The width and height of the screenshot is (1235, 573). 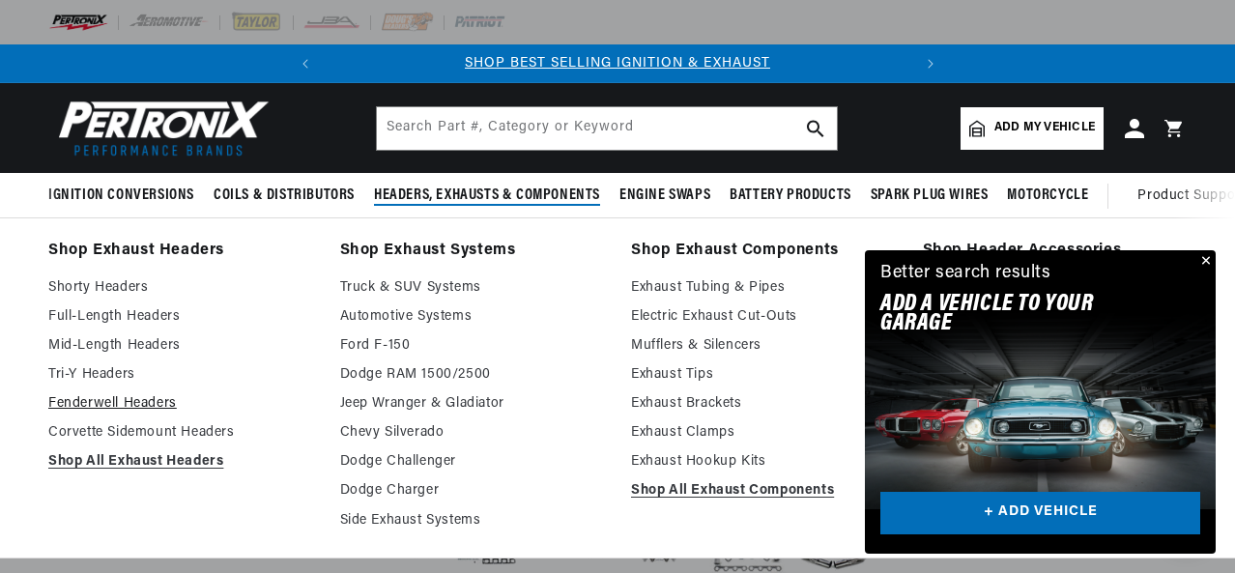 I want to click on a: Truck & SUV Systems, so click(x=472, y=288).